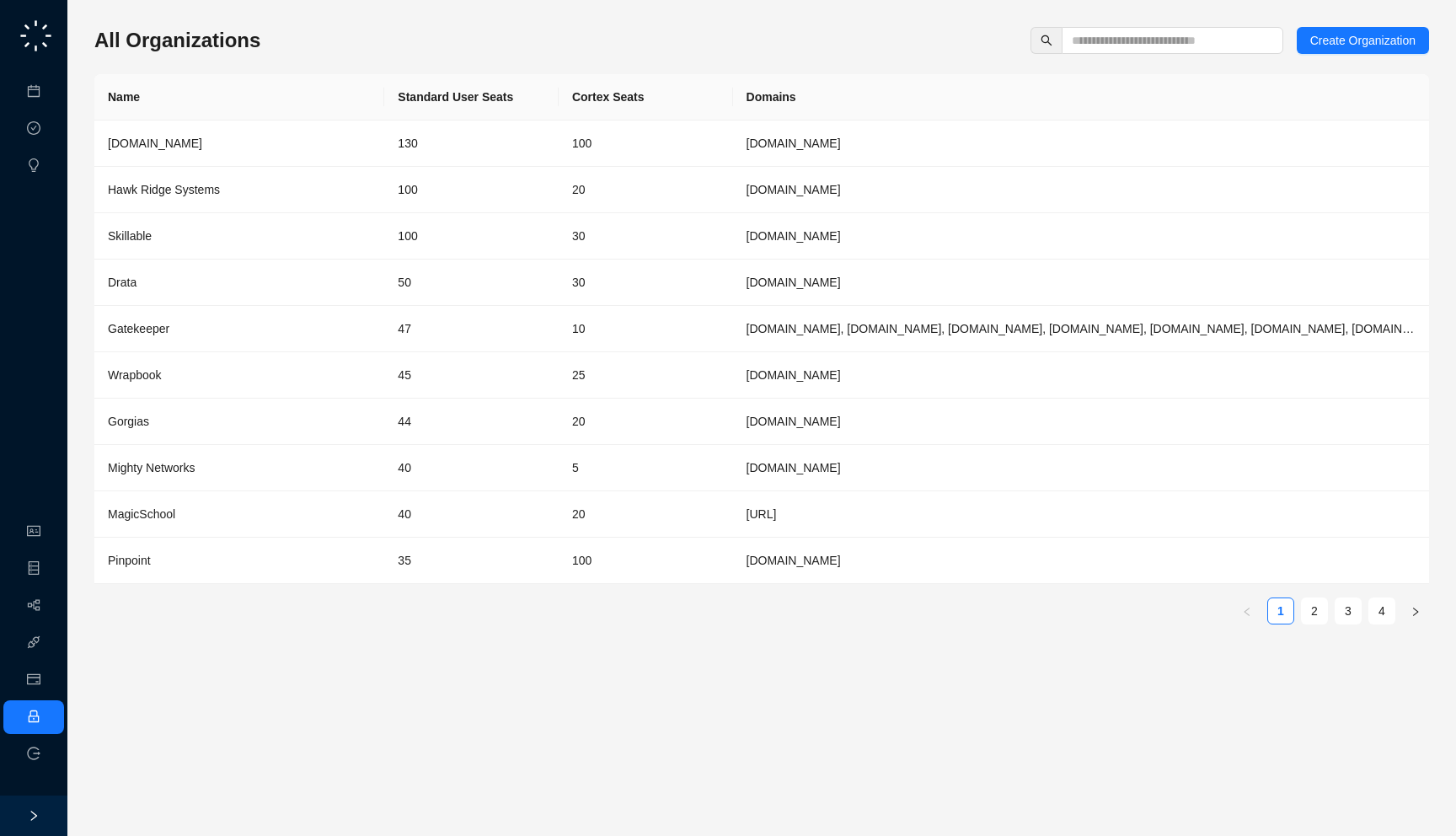 This screenshot has height=836, width=1456. What do you see at coordinates (1081, 375) in the screenshot?
I see `td: wrapbook.com` at bounding box center [1081, 375].